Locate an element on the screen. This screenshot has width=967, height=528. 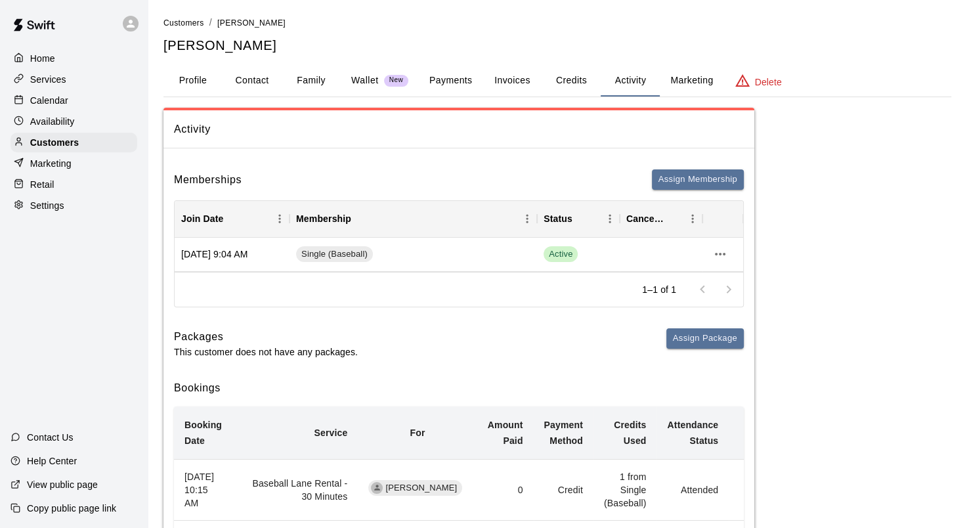
span: Active is located at coordinates (561, 254).